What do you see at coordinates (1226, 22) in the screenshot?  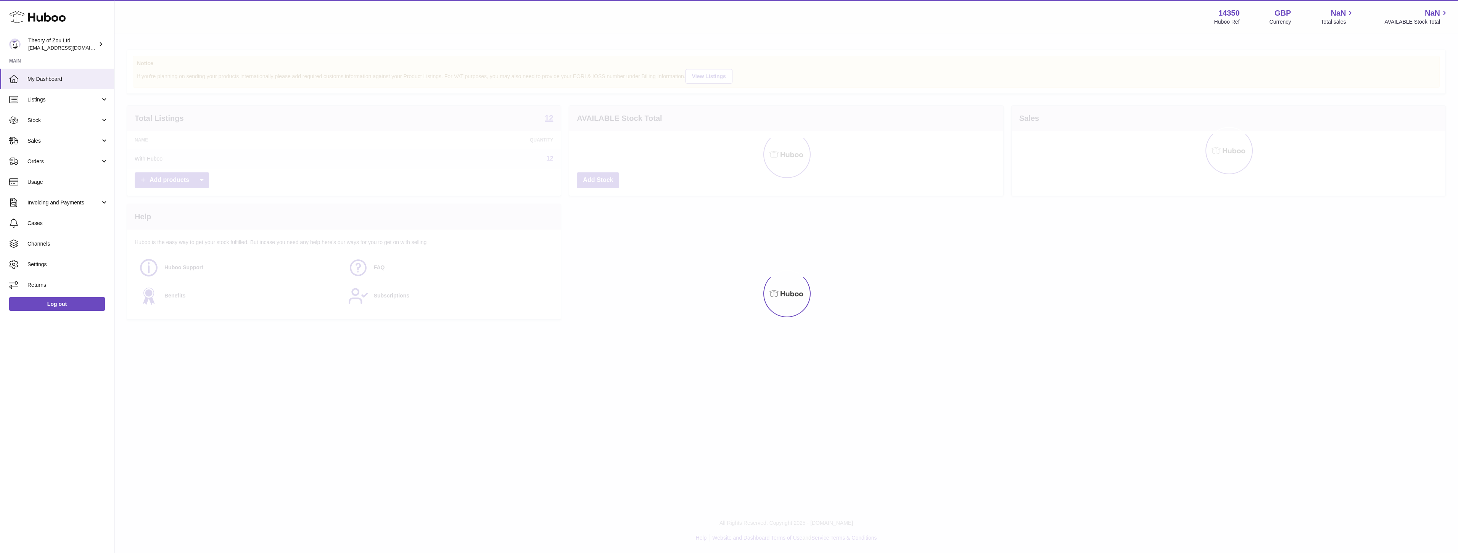 I see `div: Huboo Ref` at bounding box center [1226, 22].